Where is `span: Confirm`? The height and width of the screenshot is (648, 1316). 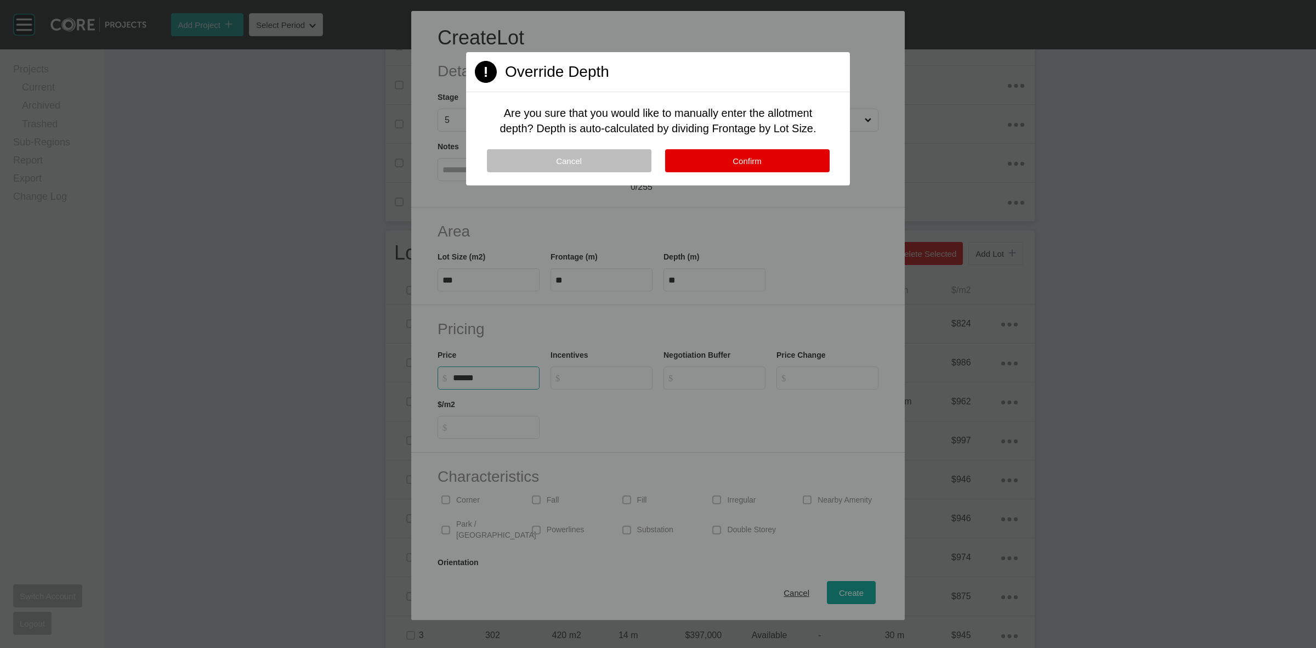
span: Confirm is located at coordinates (747, 161).